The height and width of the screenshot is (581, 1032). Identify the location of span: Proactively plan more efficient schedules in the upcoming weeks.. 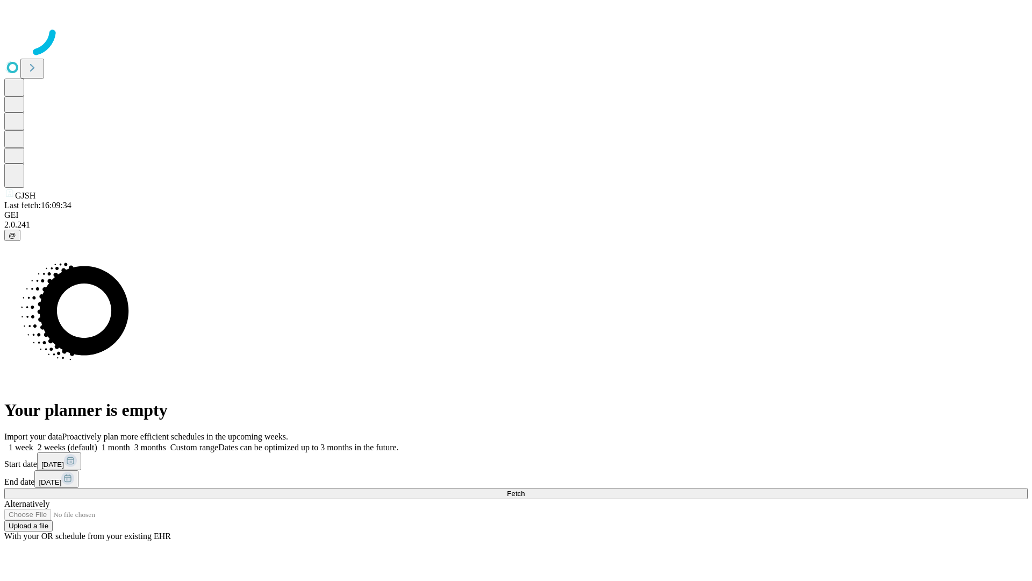
(175, 436).